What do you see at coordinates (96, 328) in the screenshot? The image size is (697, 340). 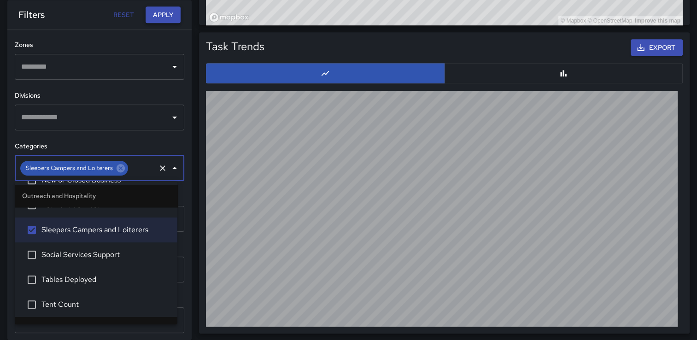 I see `li: Pressure Washing` at bounding box center [96, 328].